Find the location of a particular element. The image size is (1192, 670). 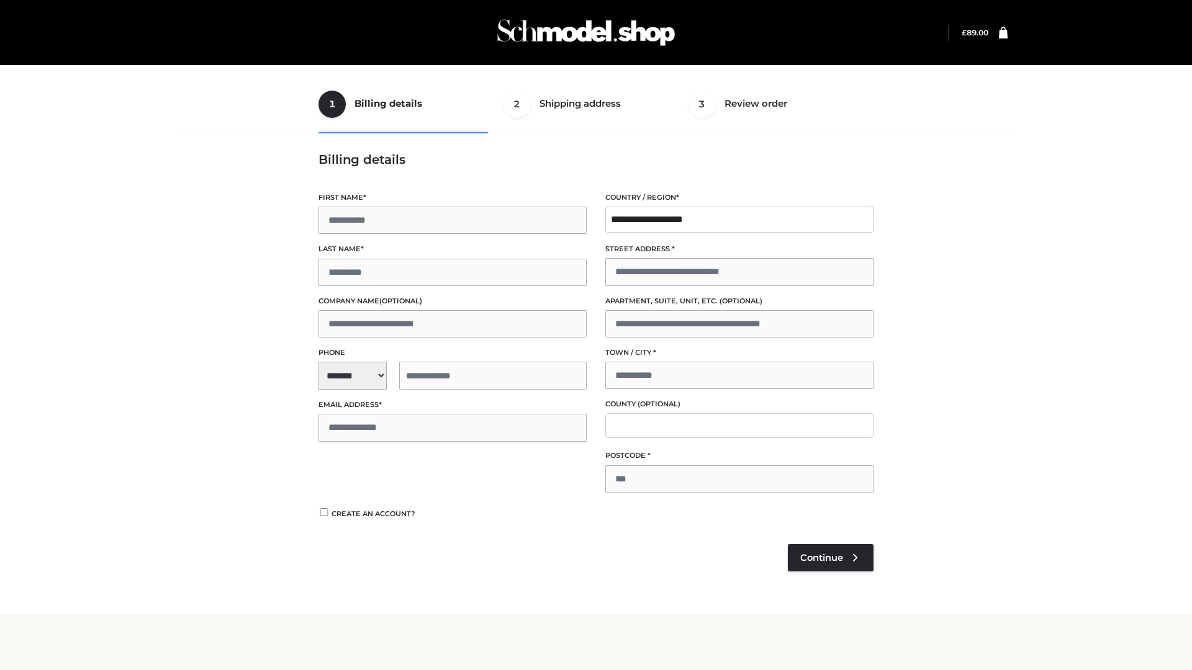

span: Create an account? is located at coordinates (373, 514).